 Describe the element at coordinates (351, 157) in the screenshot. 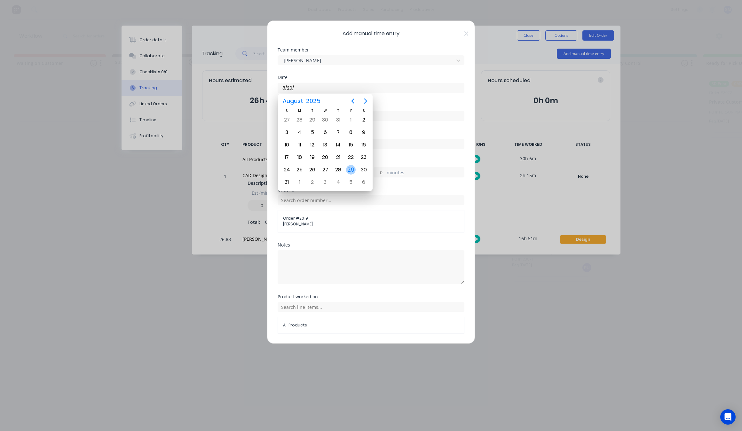

I see `div: Friday, August 22, 2025` at that location.